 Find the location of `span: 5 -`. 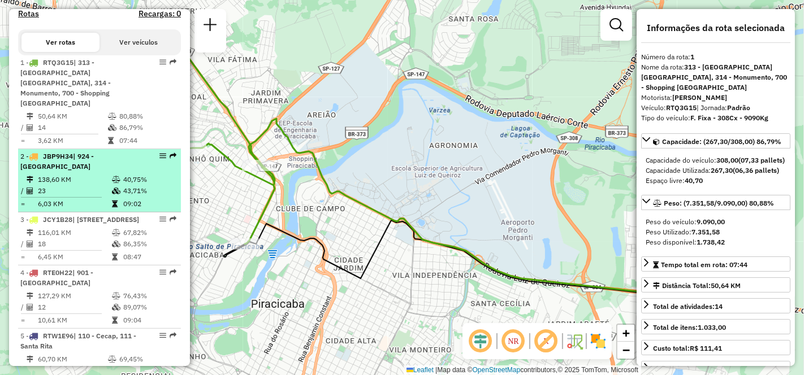

span: 5 - is located at coordinates (78, 341).